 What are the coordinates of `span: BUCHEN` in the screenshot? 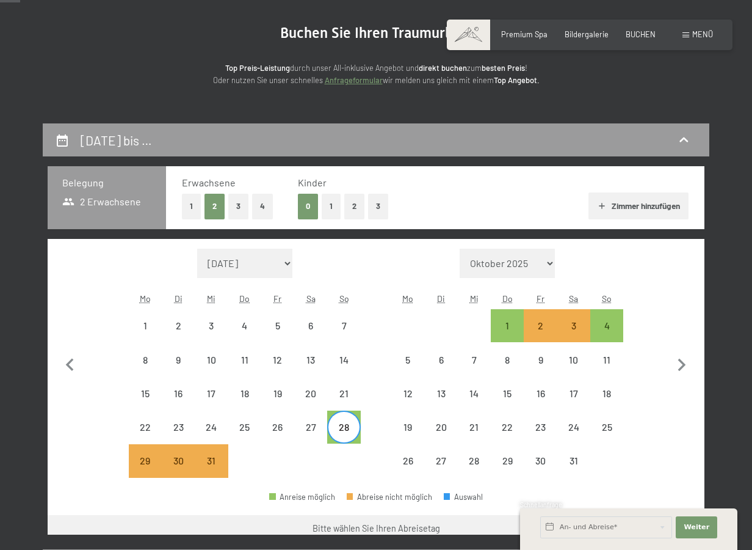 It's located at (641, 34).